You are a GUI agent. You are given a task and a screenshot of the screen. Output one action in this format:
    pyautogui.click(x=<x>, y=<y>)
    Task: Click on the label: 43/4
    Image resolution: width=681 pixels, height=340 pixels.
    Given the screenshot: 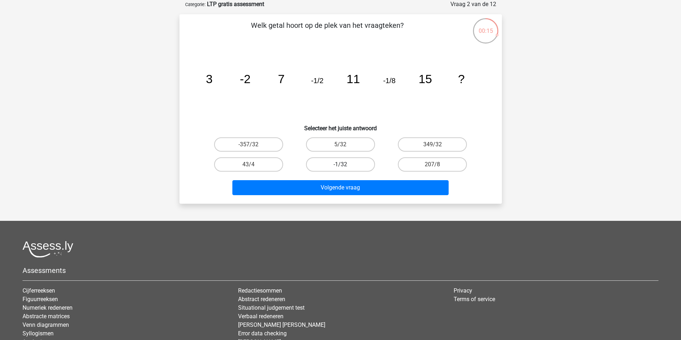 What is the action you would take?
    pyautogui.click(x=248, y=165)
    